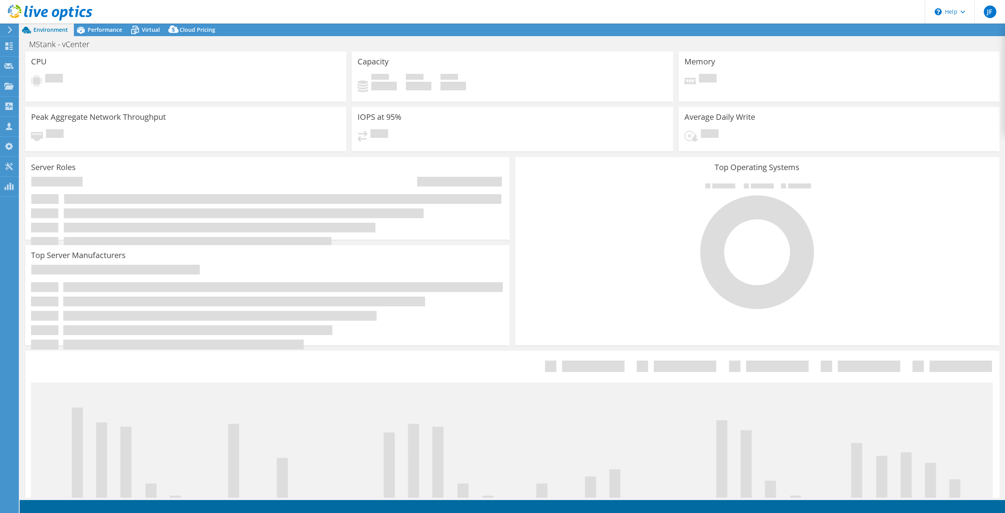 This screenshot has width=1005, height=513. I want to click on span: Environment, so click(51, 29).